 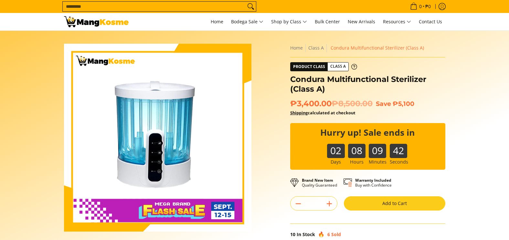 What do you see at coordinates (336, 147) in the screenshot?
I see `b: 02` at bounding box center [336, 147].